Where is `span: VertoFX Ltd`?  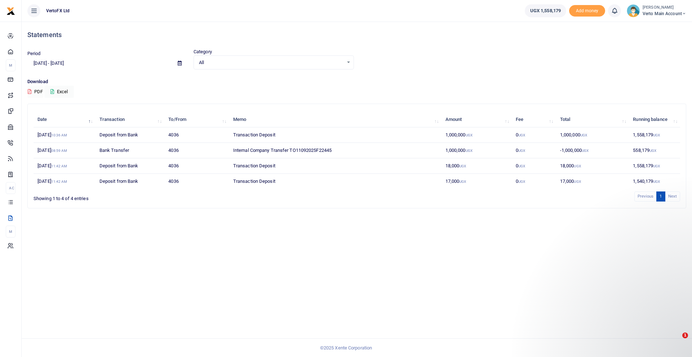
span: VertoFX Ltd is located at coordinates (58, 11).